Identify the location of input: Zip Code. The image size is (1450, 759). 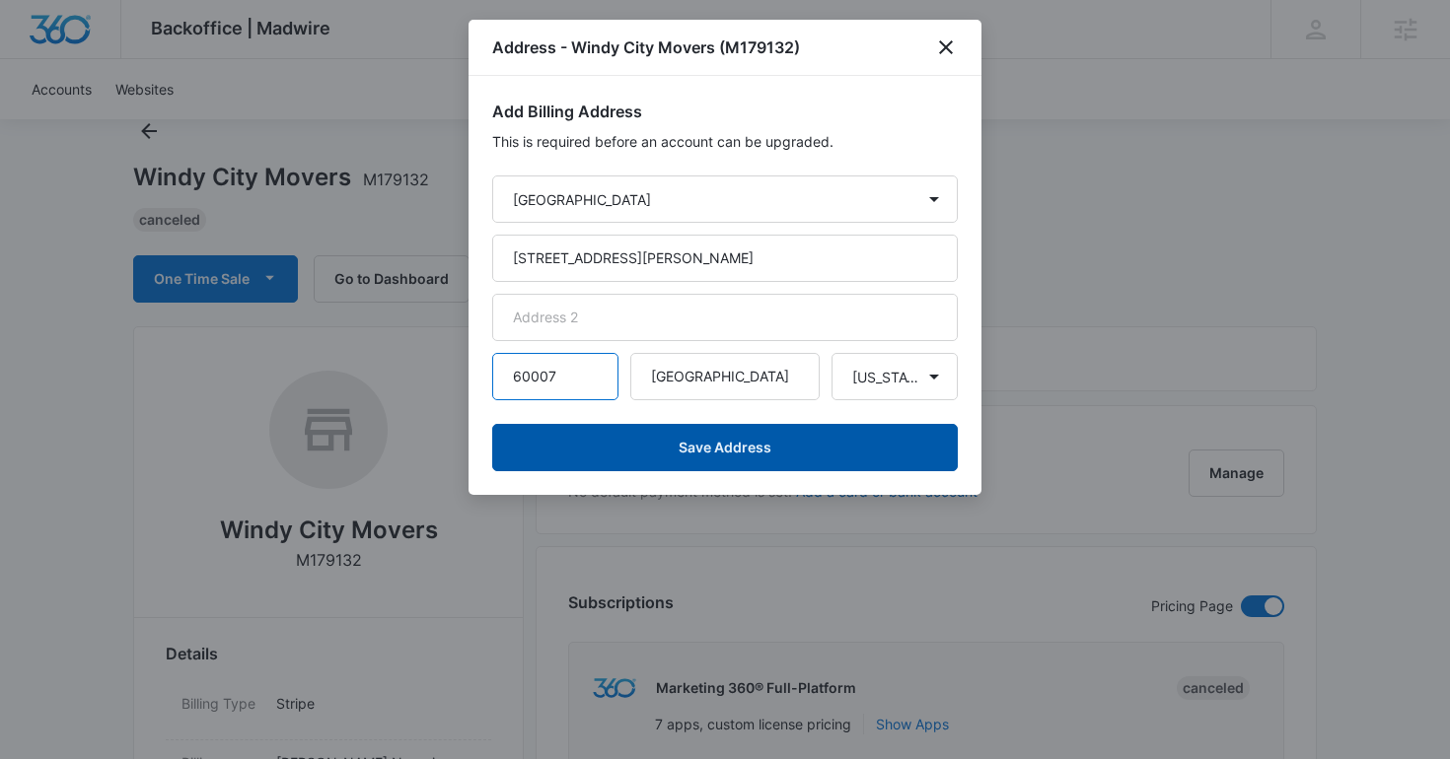
(555, 377).